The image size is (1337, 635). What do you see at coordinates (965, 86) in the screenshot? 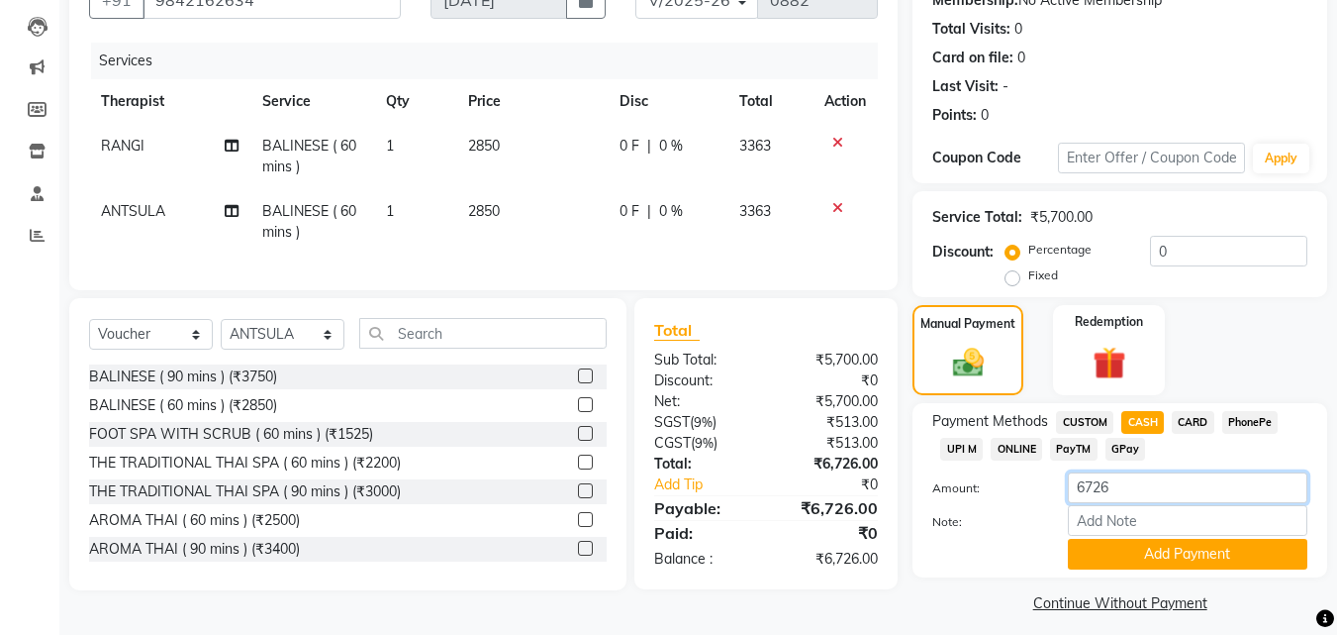
I see `div: Last Visit:` at bounding box center [965, 86].